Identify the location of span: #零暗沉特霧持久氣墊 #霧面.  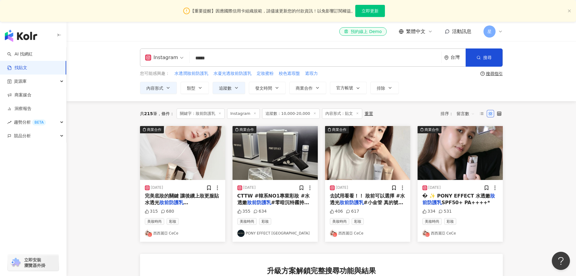
(273, 205).